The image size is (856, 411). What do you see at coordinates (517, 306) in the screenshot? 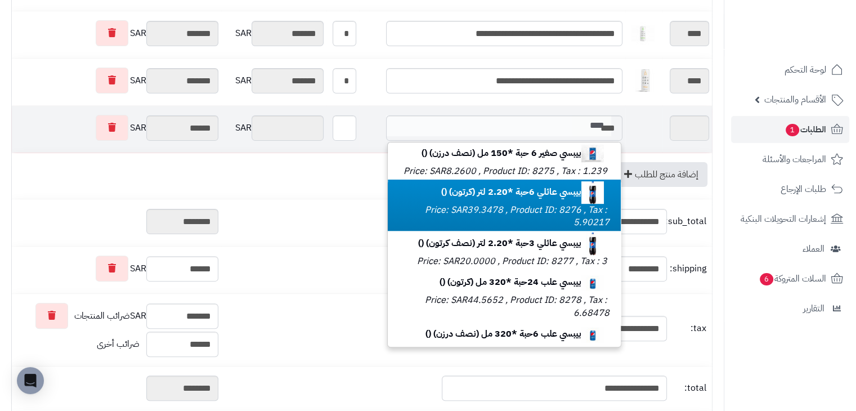
I see `small: Price: SAR44.5652 , Product ID: 8278 , Tax : 6.68478` at bounding box center [517, 306].